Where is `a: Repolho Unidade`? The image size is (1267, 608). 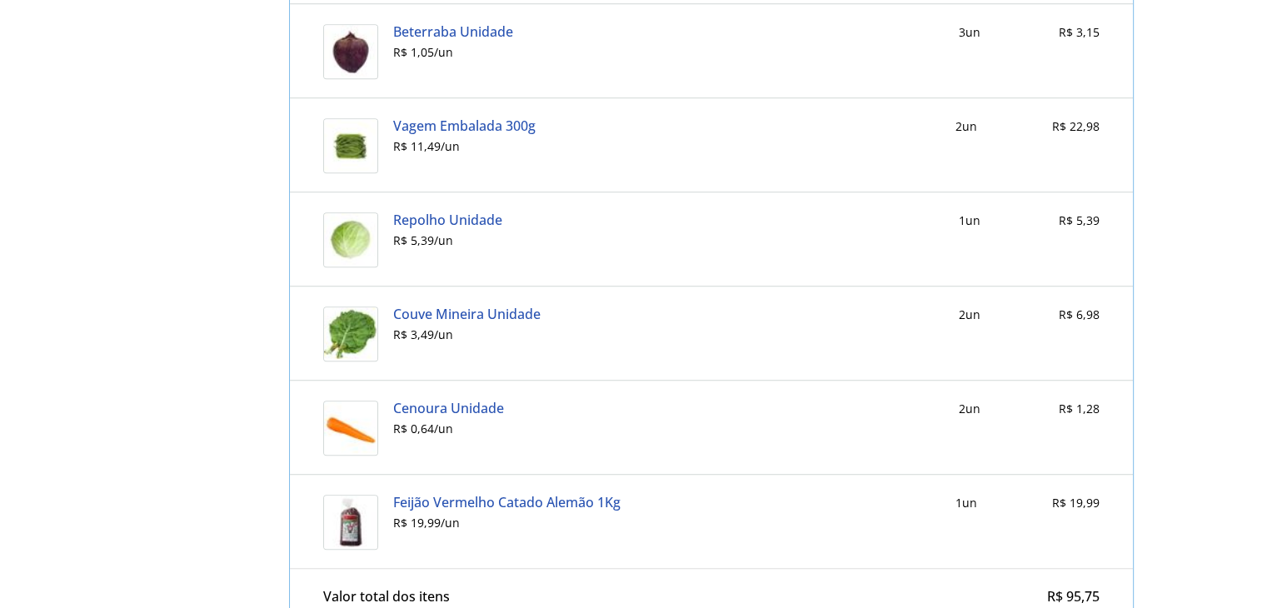
a: Repolho Unidade is located at coordinates (447, 220).